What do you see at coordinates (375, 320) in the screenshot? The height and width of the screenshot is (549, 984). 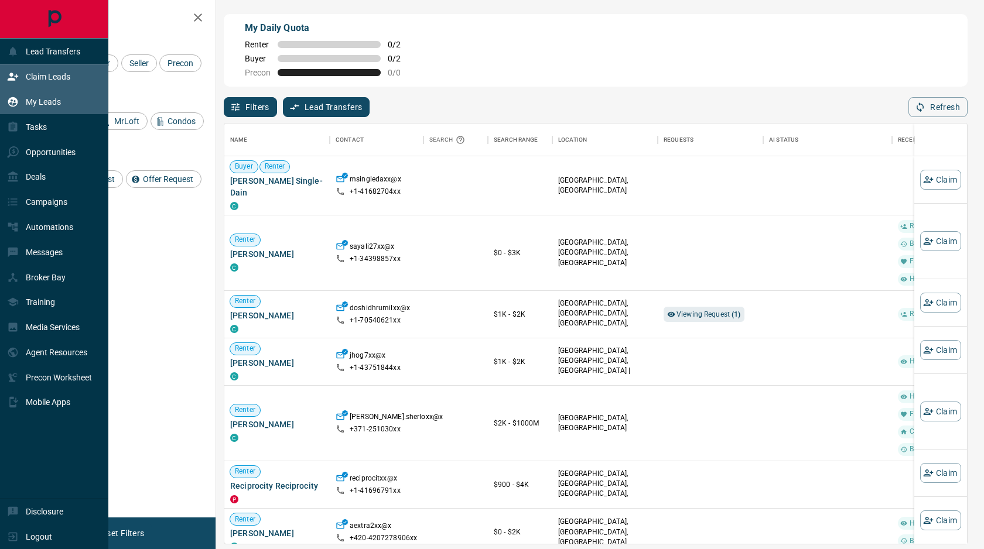 I see `p: +1- 70540621xx` at bounding box center [375, 320].